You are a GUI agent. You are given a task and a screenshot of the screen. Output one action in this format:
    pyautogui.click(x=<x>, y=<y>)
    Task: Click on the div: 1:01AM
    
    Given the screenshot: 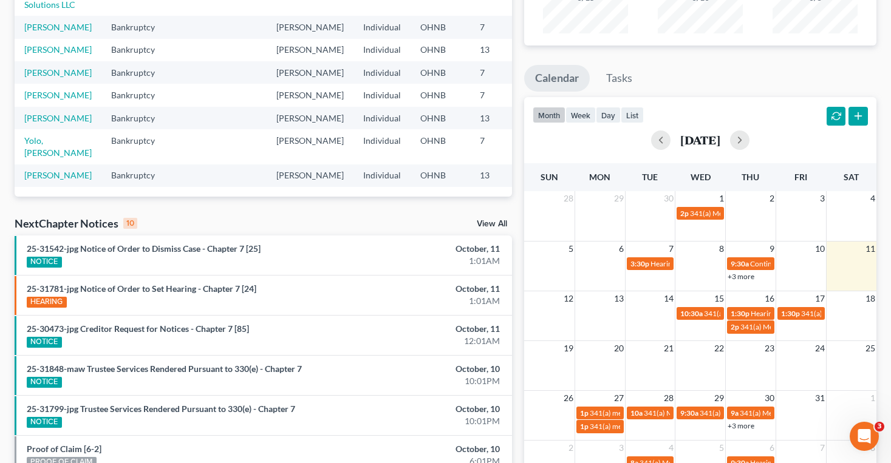 What is the action you would take?
    pyautogui.click(x=425, y=301)
    